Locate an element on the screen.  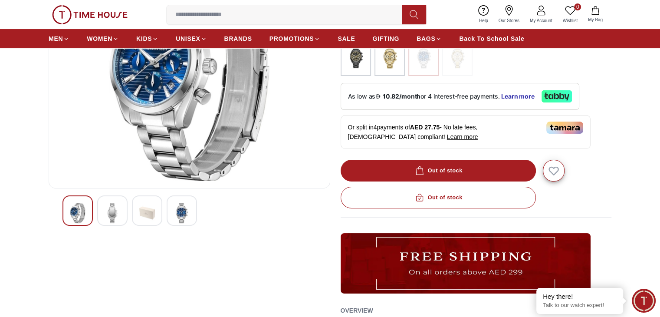
span: My Bag is located at coordinates (596, 20).